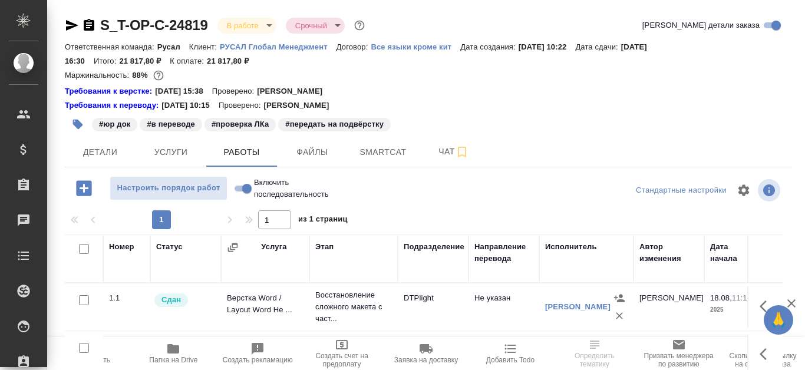 The width and height of the screenshot is (805, 370). I want to click on span: в переводе, so click(171, 123).